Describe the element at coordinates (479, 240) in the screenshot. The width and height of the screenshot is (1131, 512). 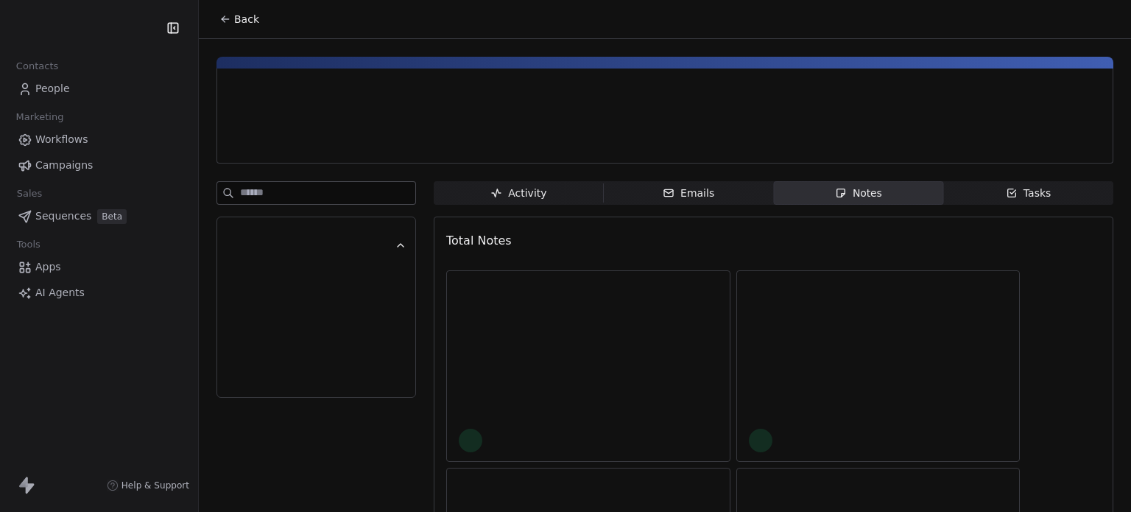
I see `span: Total Notes` at that location.